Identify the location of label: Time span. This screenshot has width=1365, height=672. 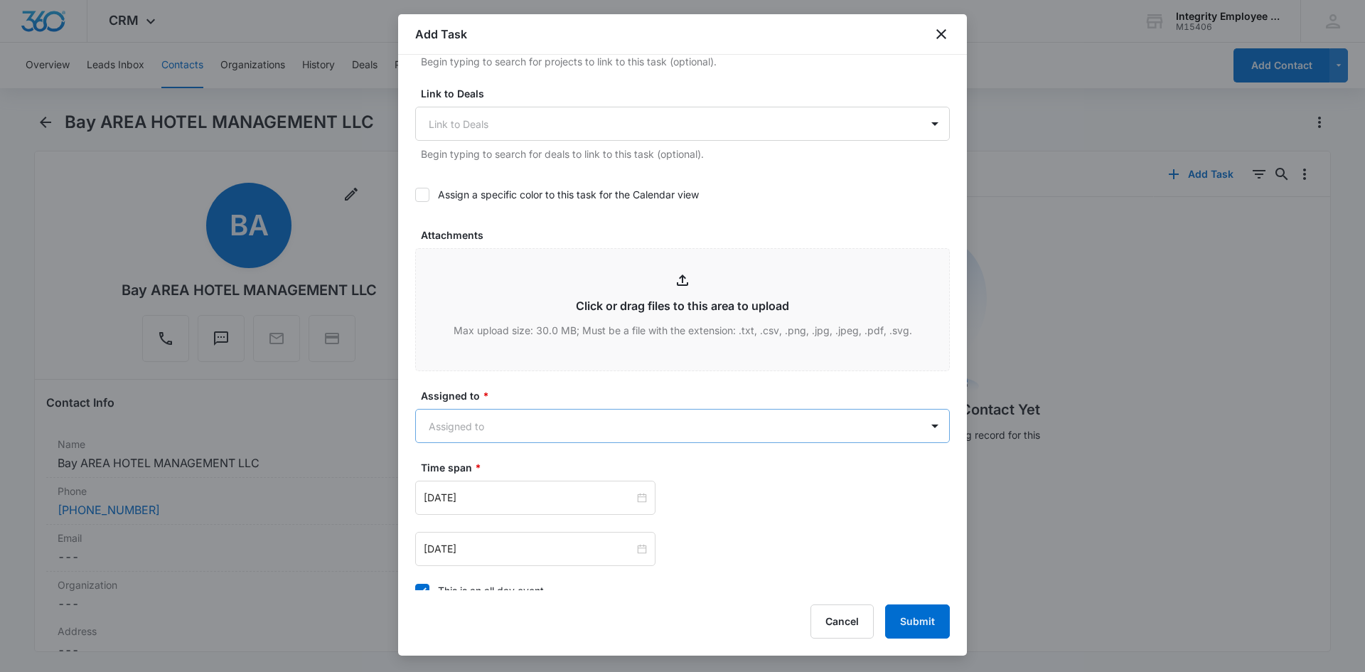
(688, 467).